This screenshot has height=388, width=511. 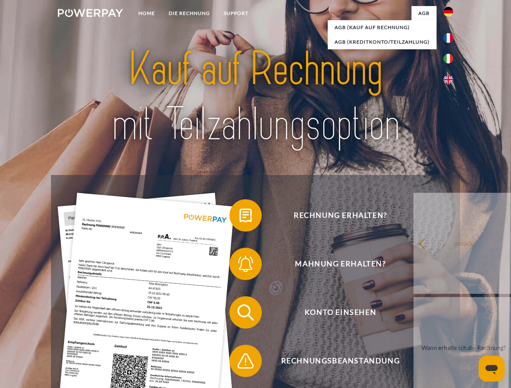 What do you see at coordinates (335, 216) in the screenshot?
I see `button: Rechnung erhalten?` at bounding box center [335, 216].